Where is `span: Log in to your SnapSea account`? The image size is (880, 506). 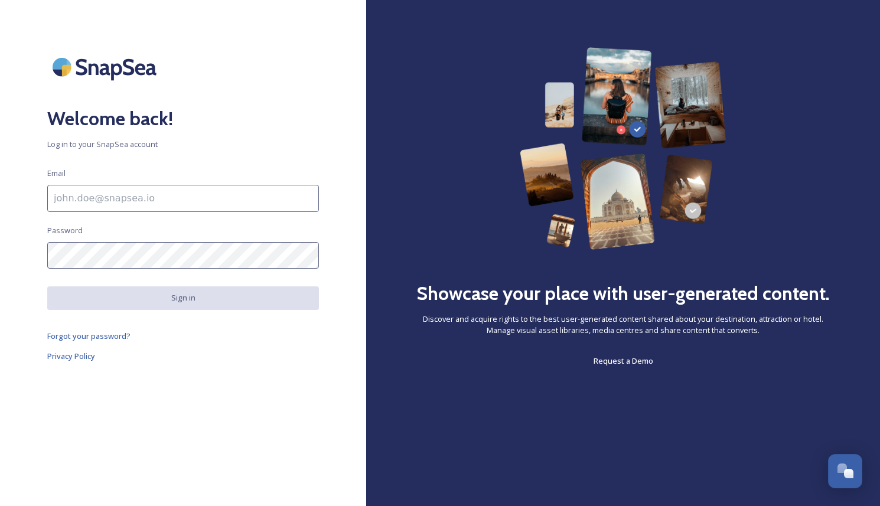 span: Log in to your SnapSea account is located at coordinates (183, 144).